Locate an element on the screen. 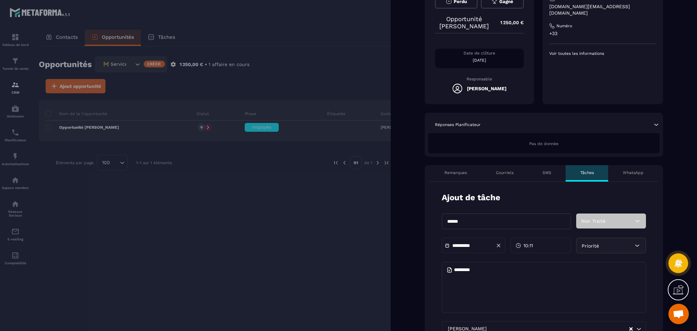 The image size is (697, 331). p: Remarques is located at coordinates (456, 172).